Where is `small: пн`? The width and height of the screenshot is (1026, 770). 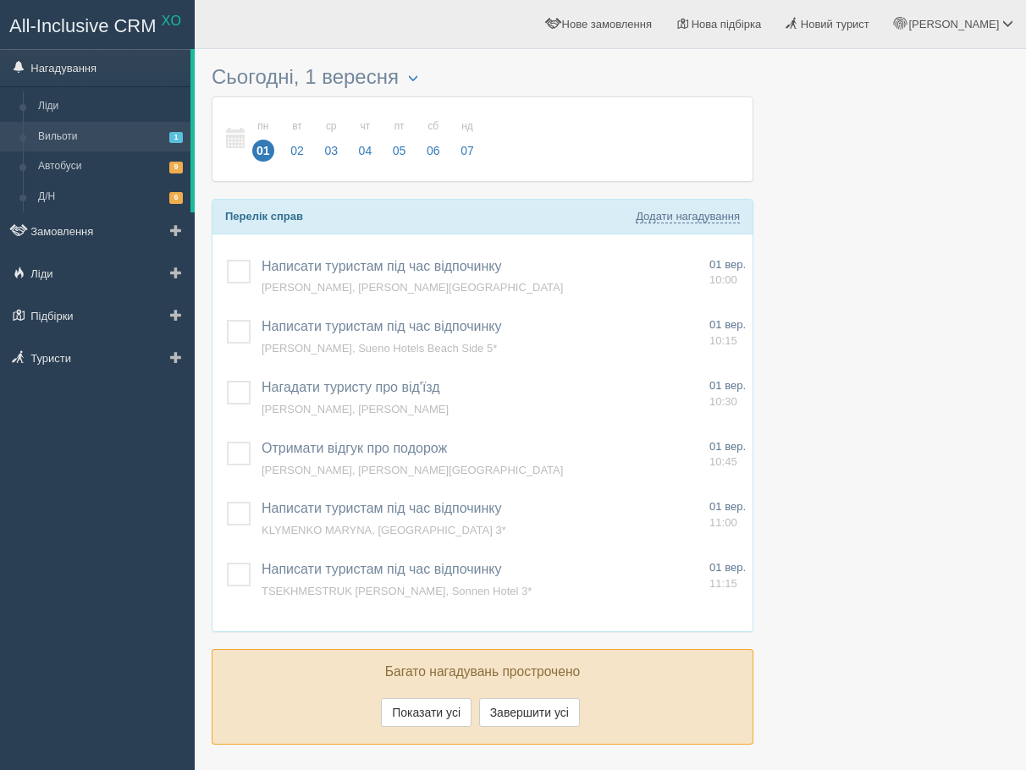 small: пн is located at coordinates (263, 126).